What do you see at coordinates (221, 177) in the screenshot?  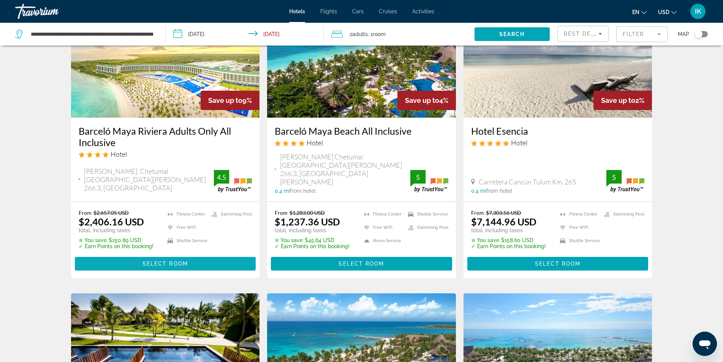 I see `div: 4.5` at bounding box center [221, 177].